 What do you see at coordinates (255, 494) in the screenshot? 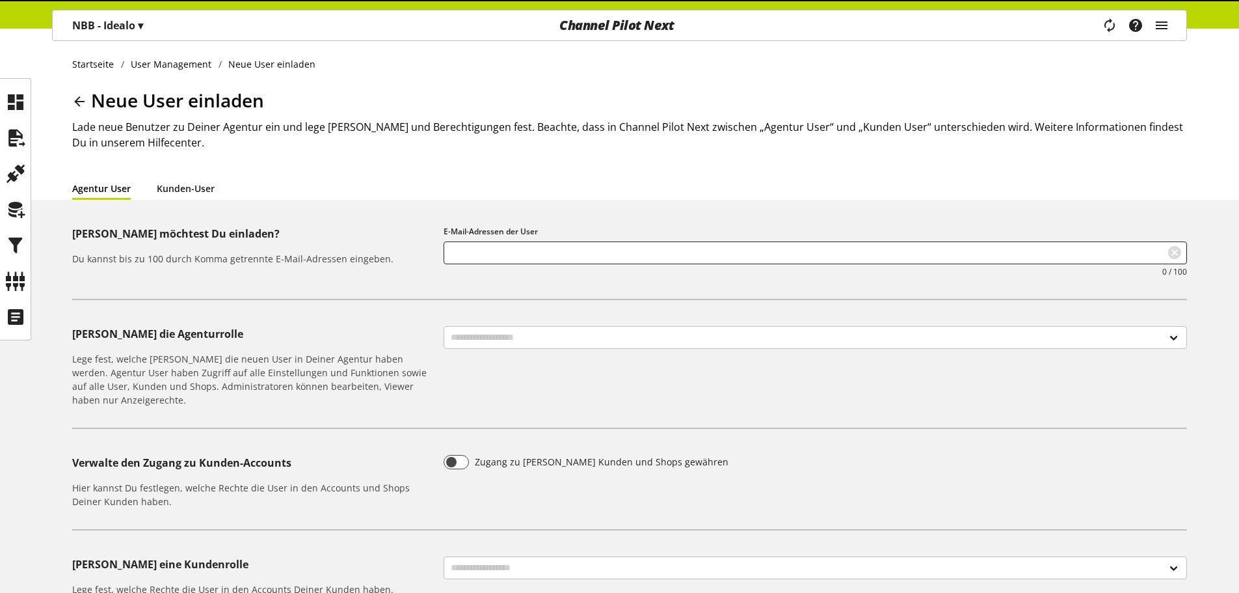
I see `h6: Hier kannst Du festlegen, welche Rechte die User in den Accounts und Shops Deiner Kunden haben.` at bounding box center [255, 494].